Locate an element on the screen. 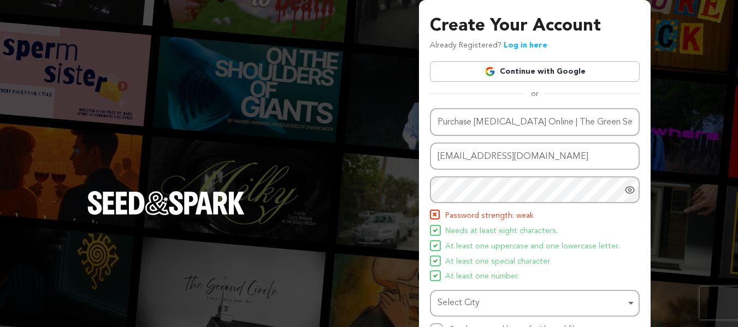 Image resolution: width=738 pixels, height=327 pixels. img: Google logo is located at coordinates (490, 72).